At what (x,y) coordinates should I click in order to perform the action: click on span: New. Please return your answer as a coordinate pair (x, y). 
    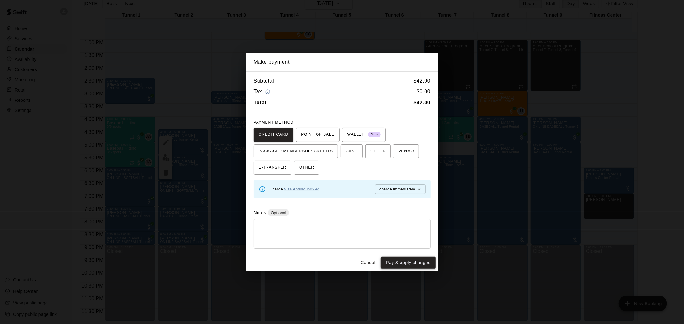
    Looking at the image, I should click on (374, 135).